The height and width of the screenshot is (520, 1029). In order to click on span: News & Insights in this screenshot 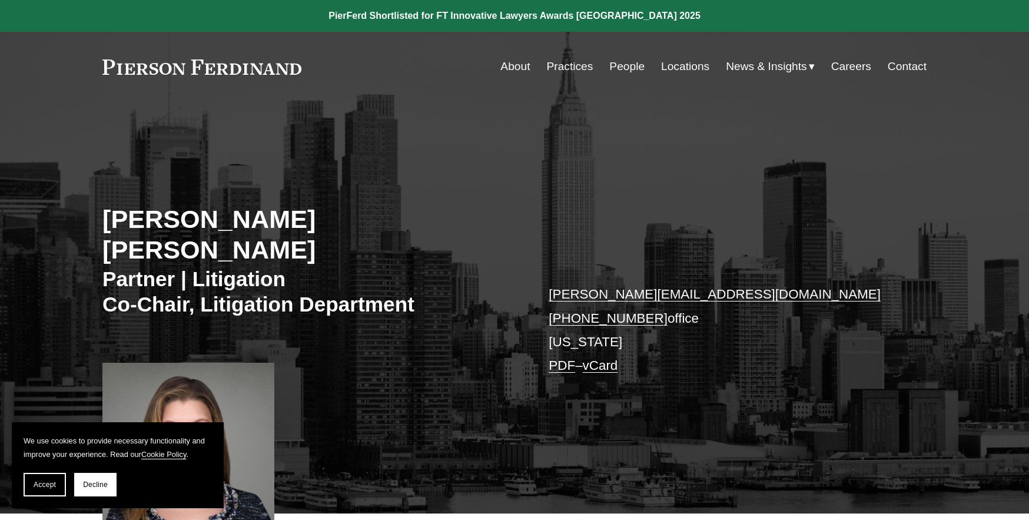, I will do `click(767, 67)`.